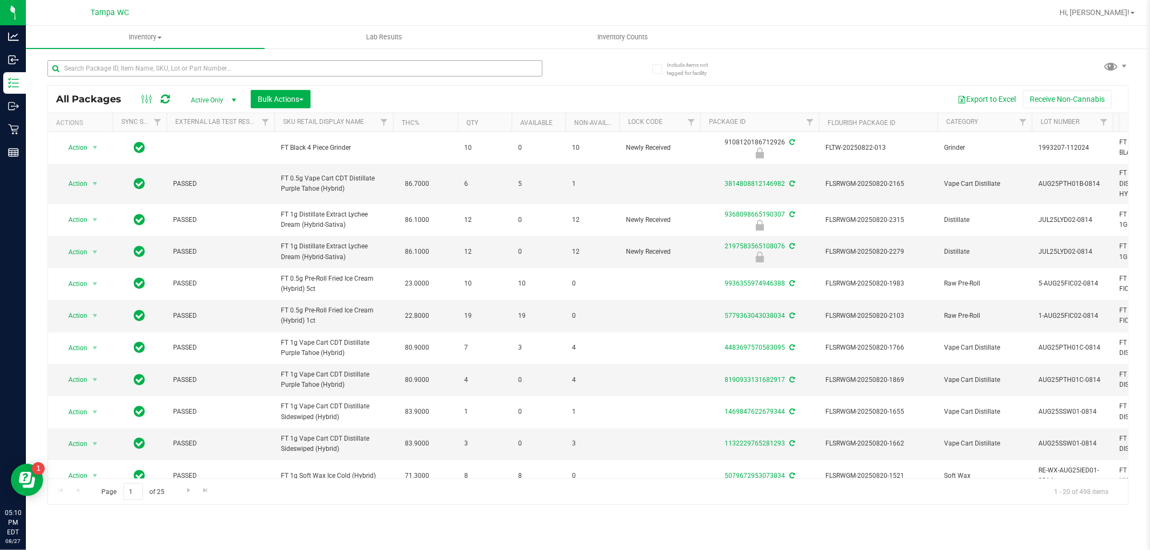 This screenshot has width=1150, height=550. Describe the element at coordinates (878, 476) in the screenshot. I see `span: FLSRWGM-20250820-1521` at that location.